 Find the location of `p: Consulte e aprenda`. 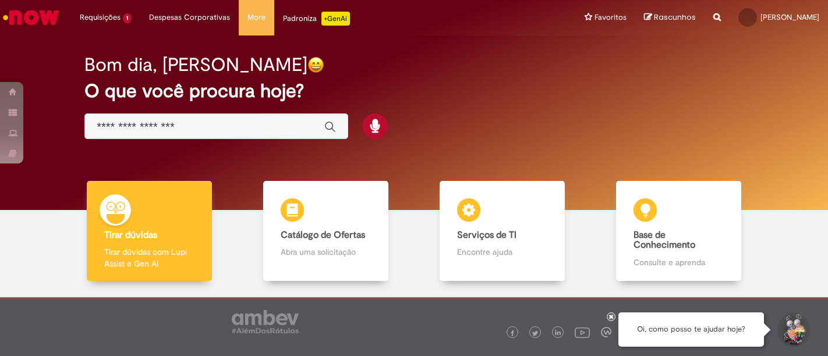

p: Consulte e aprenda is located at coordinates (678, 263).